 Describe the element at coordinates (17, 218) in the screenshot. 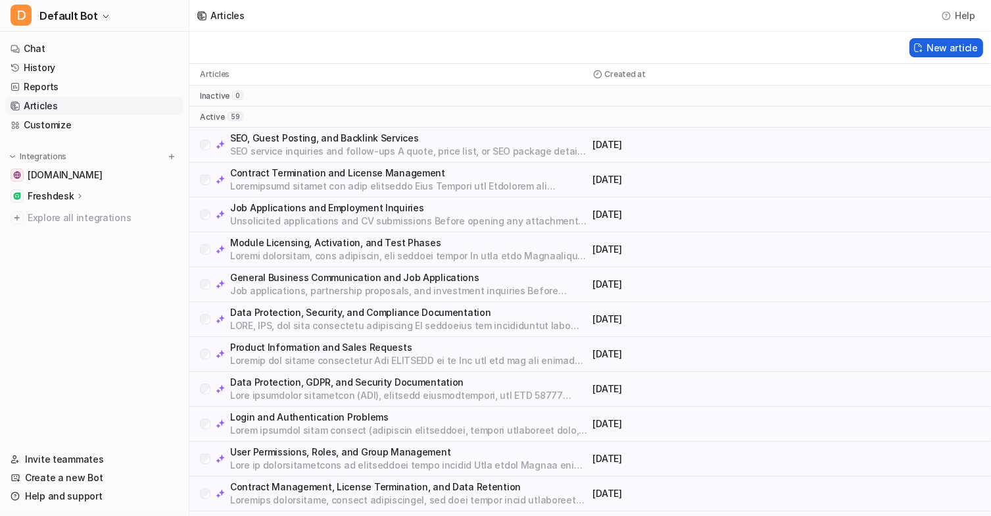

I see `img: explore all integrations` at that location.